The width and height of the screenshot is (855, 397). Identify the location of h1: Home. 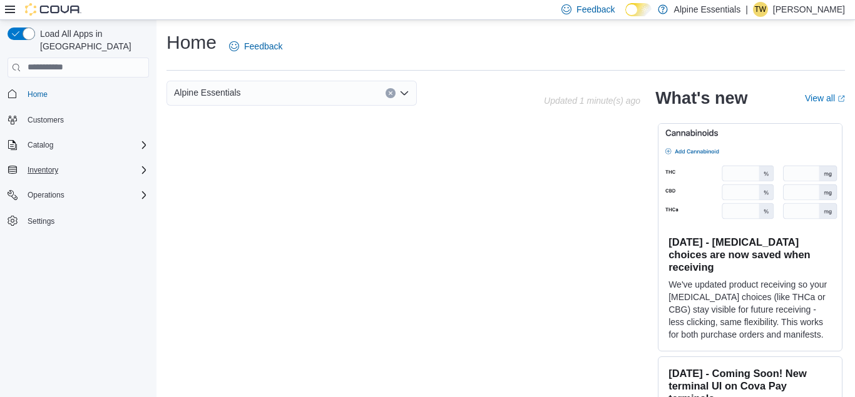
(192, 43).